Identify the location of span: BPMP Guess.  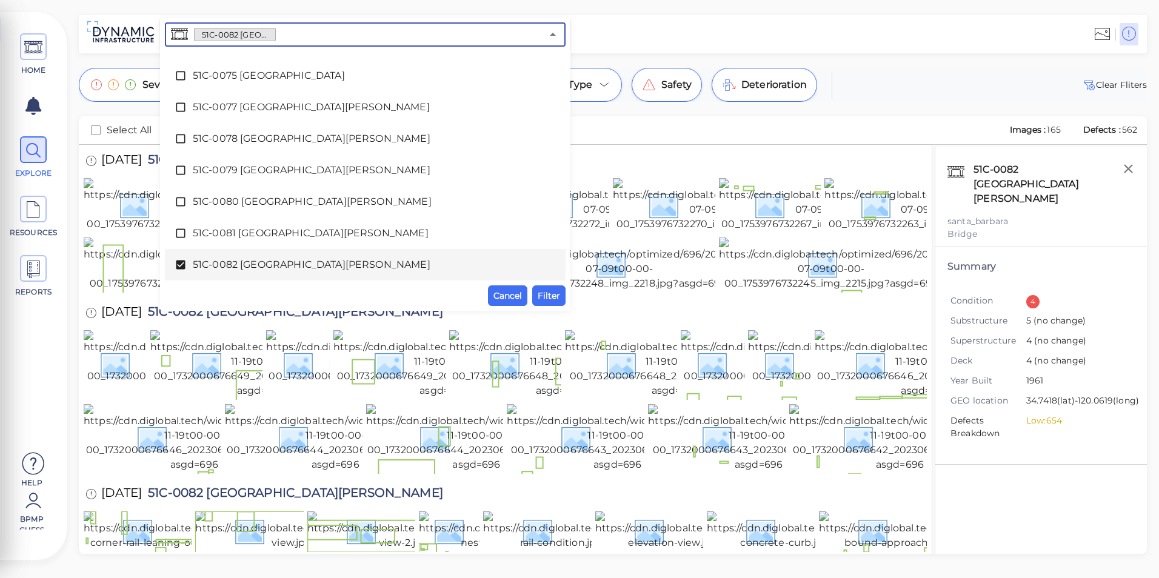
(32, 522).